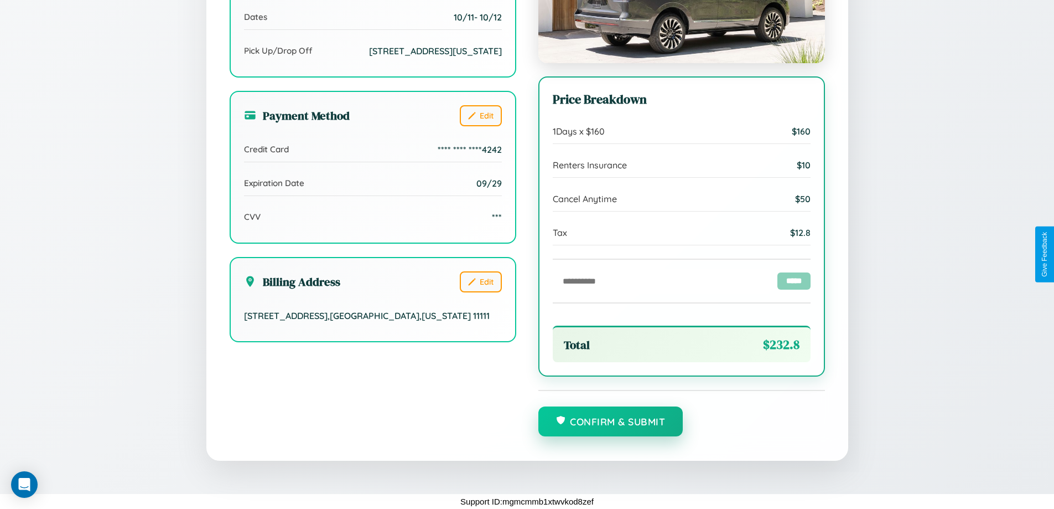 This screenshot has height=509, width=1054. What do you see at coordinates (274, 183) in the screenshot?
I see `span: Expiration Date` at bounding box center [274, 183].